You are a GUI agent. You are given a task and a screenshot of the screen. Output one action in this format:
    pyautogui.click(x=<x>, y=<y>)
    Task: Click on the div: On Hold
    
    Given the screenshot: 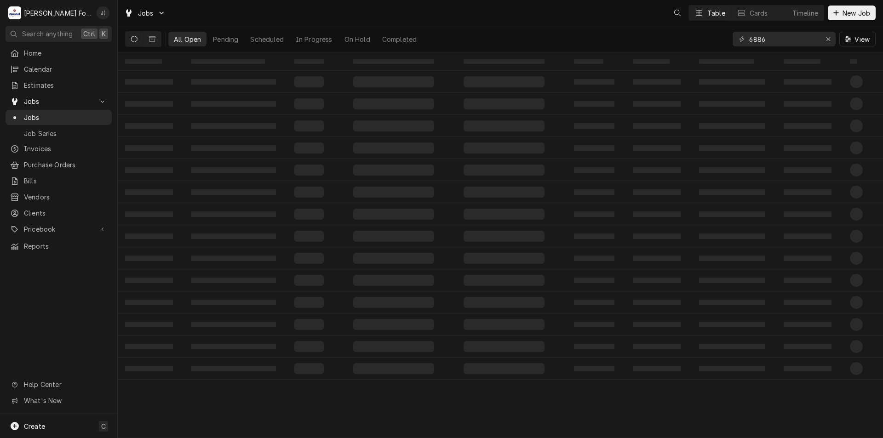 What is the action you would take?
    pyautogui.click(x=357, y=39)
    